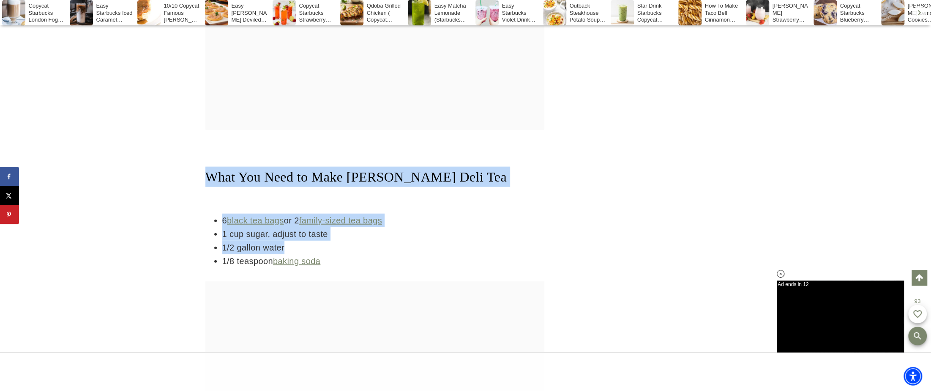 This screenshot has width=931, height=391. I want to click on a: baking soda, so click(297, 261).